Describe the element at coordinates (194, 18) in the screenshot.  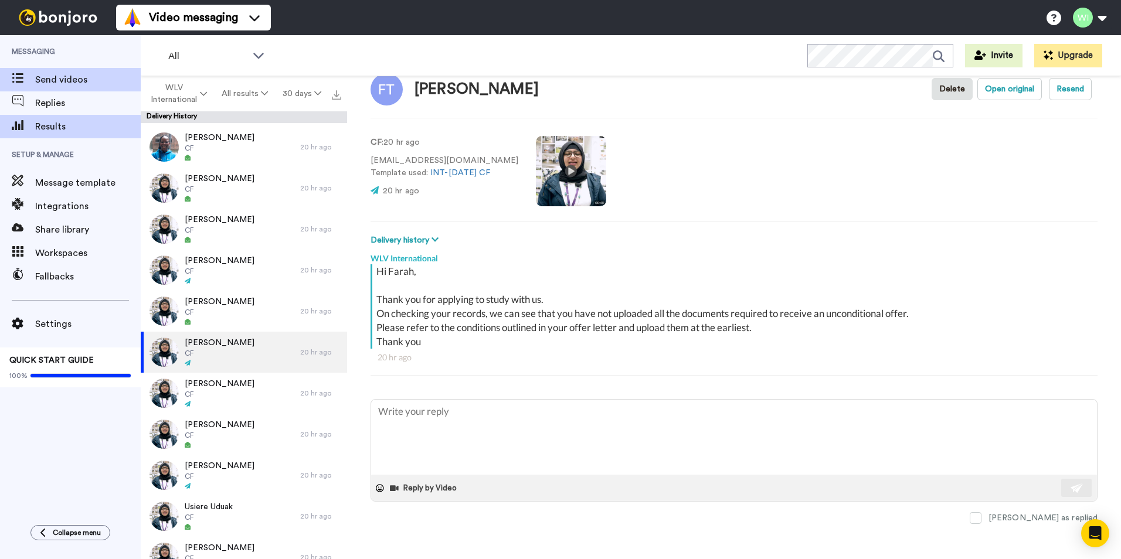
I see `span: Video messaging` at that location.